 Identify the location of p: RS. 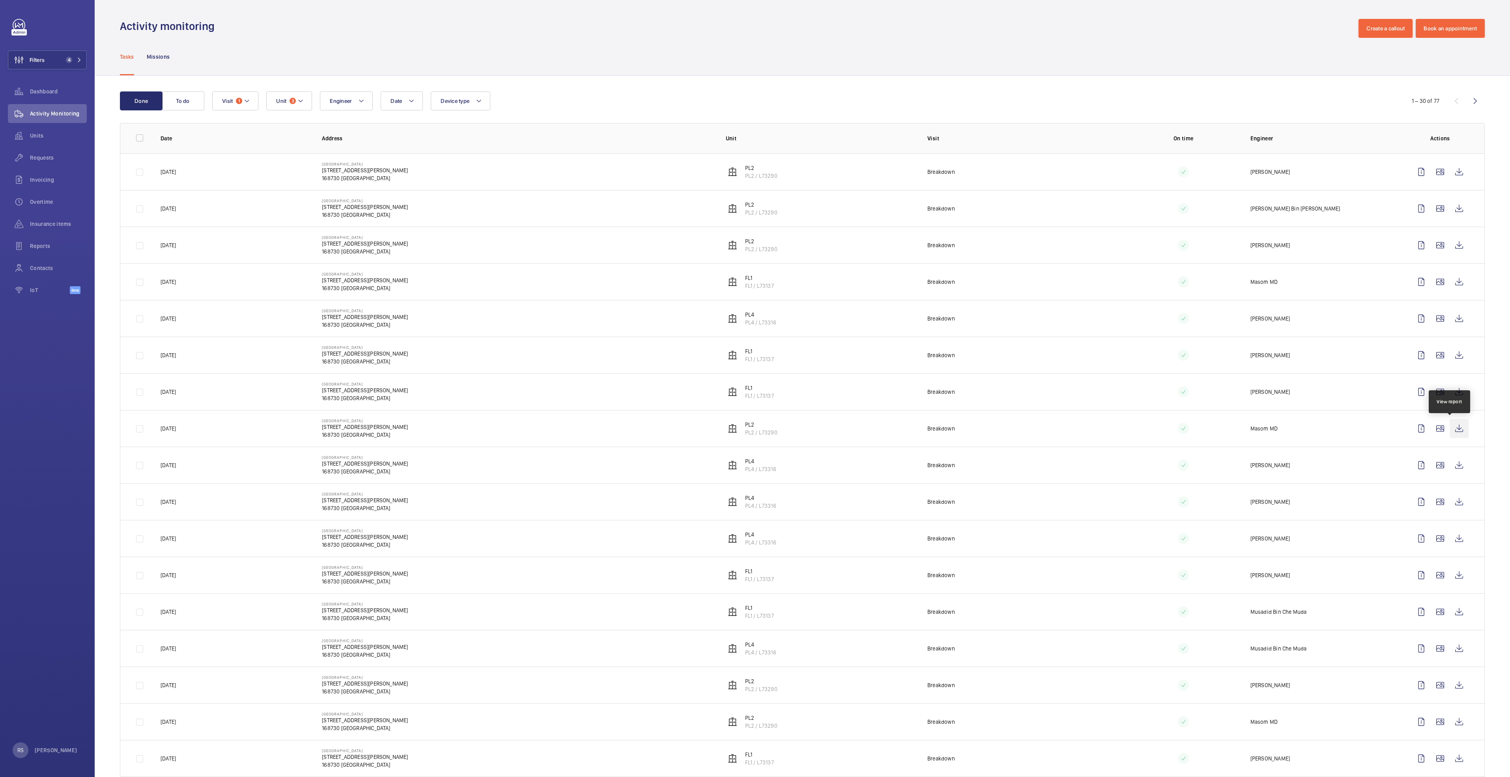
(21, 751).